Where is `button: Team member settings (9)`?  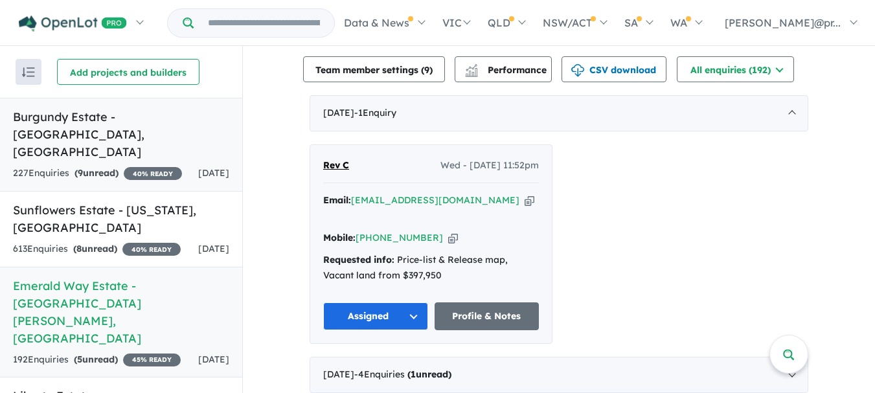 button: Team member settings (9) is located at coordinates (374, 69).